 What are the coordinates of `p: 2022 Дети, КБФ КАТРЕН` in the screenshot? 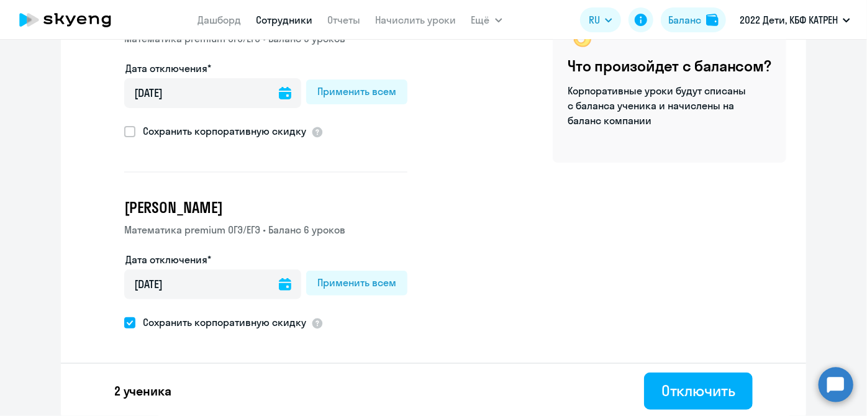 It's located at (789, 20).